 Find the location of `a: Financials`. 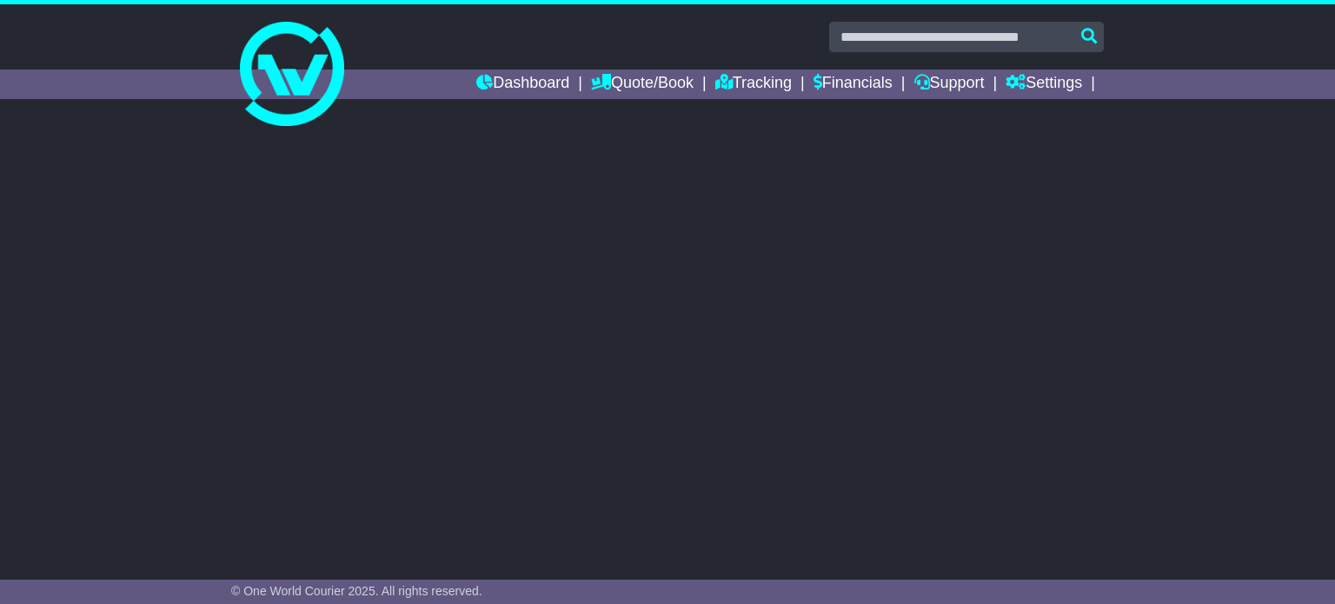

a: Financials is located at coordinates (853, 84).